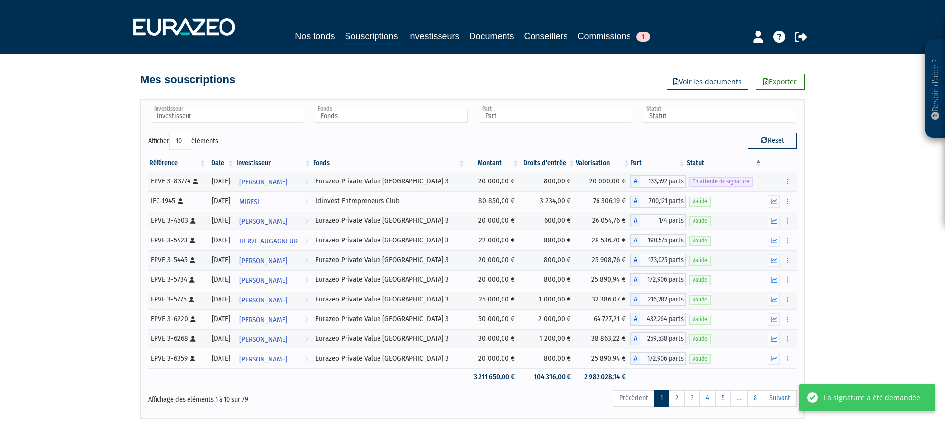 The width and height of the screenshot is (945, 421). Describe the element at coordinates (603, 241) in the screenshot. I see `td: 28 536,70 €` at that location.